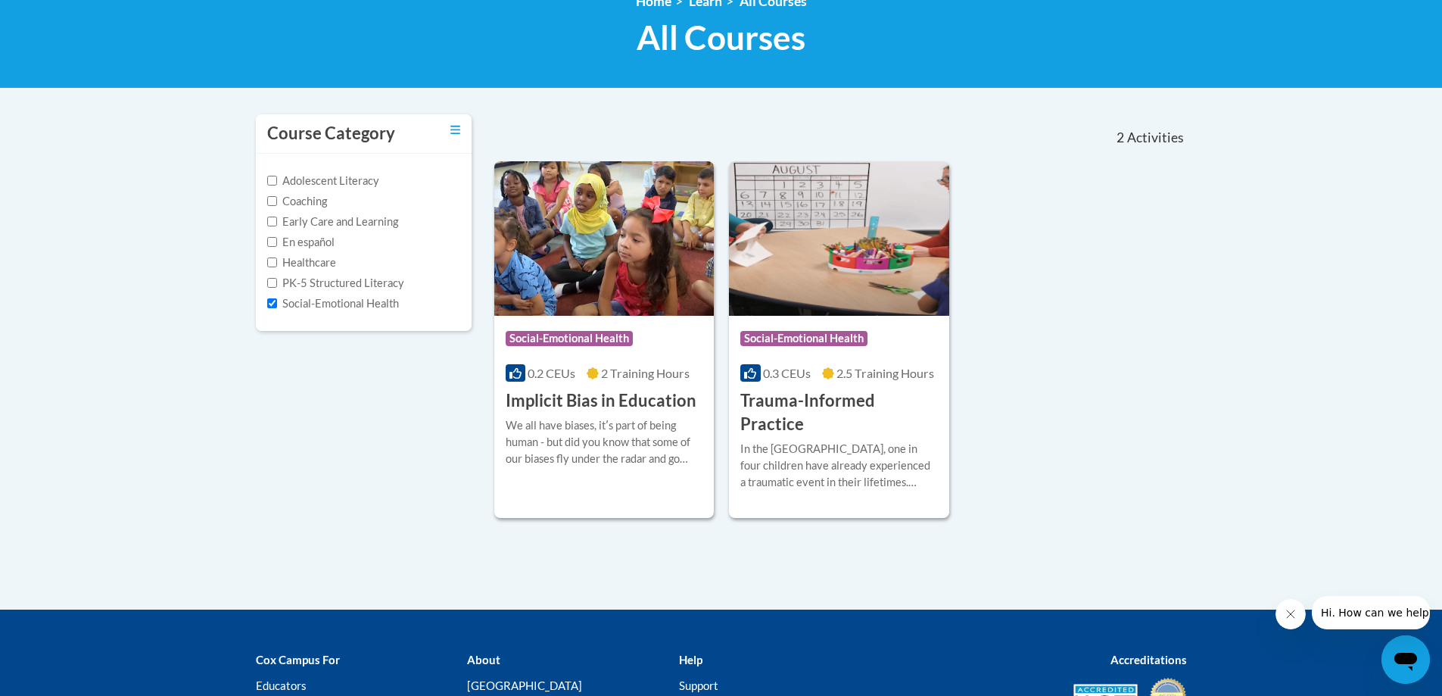 Image resolution: width=1442 pixels, height=696 pixels. I want to click on span: 2 Training Hours, so click(645, 372).